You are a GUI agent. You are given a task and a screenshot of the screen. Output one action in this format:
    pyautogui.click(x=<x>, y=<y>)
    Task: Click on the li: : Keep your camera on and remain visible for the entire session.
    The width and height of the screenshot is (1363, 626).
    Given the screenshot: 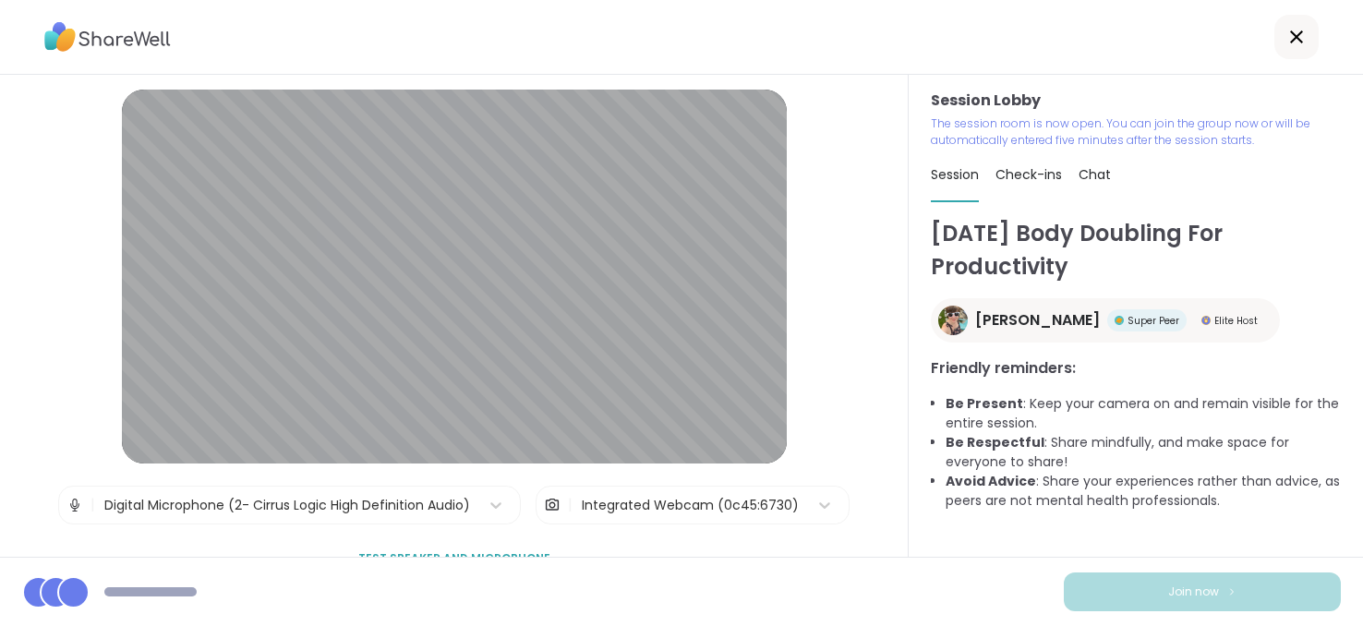 What is the action you would take?
    pyautogui.click(x=1143, y=414)
    